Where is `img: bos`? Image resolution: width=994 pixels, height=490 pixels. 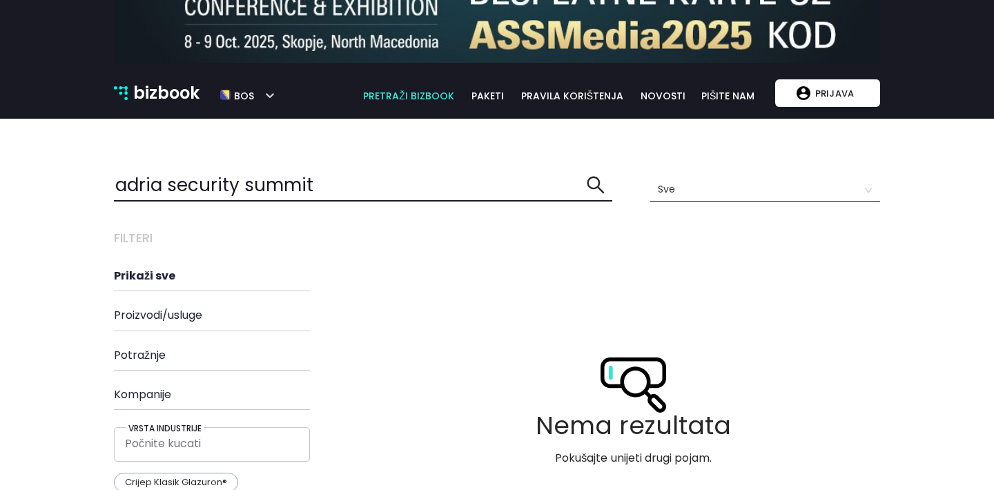 img: bos is located at coordinates (225, 95).